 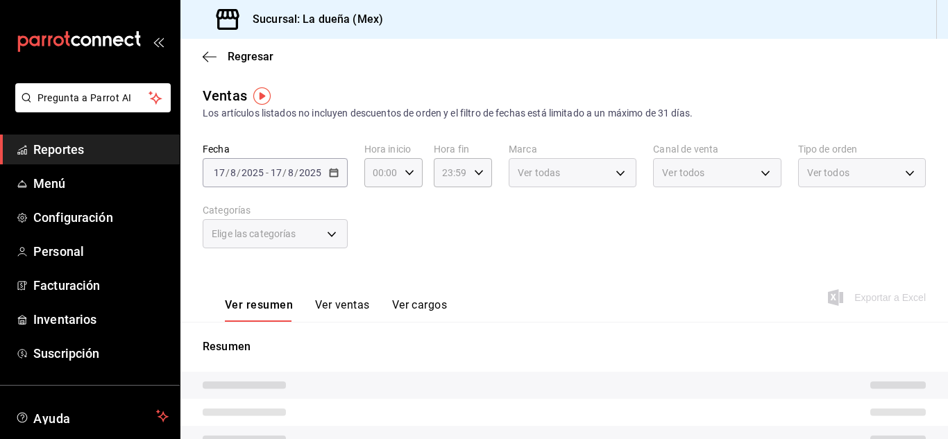 I want to click on button: Ver ventas, so click(x=342, y=310).